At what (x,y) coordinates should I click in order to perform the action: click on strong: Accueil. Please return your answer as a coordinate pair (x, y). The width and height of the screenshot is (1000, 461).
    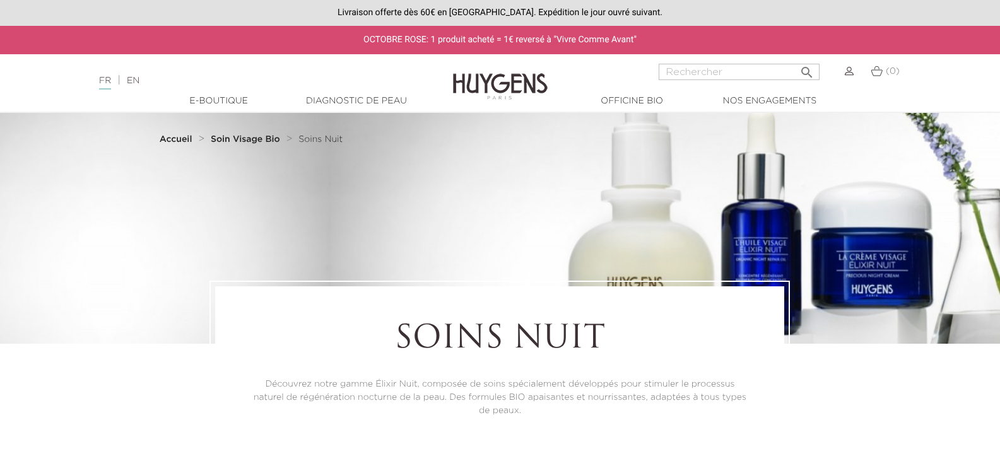
    Looking at the image, I should click on (176, 139).